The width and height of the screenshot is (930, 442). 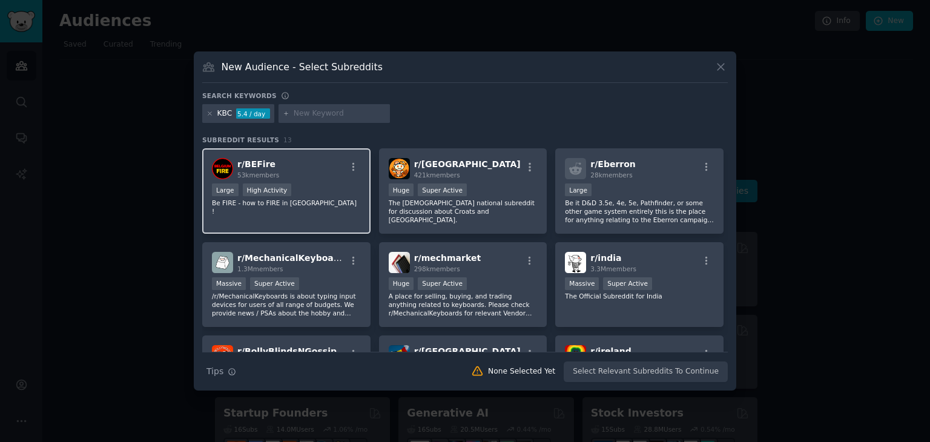 I want to click on span: r/ ireland, so click(x=611, y=351).